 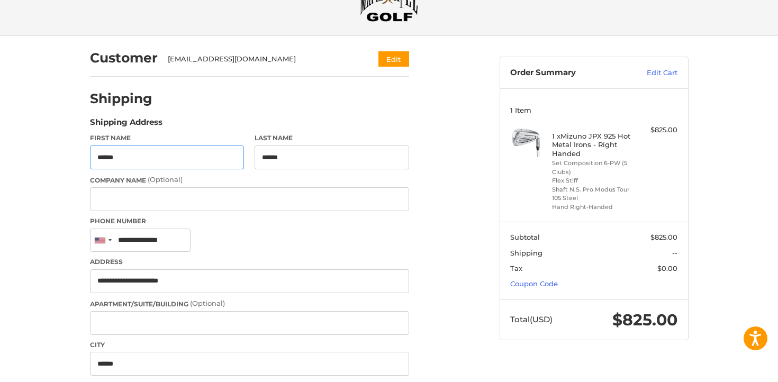 I want to click on div: $825.00, so click(x=656, y=130).